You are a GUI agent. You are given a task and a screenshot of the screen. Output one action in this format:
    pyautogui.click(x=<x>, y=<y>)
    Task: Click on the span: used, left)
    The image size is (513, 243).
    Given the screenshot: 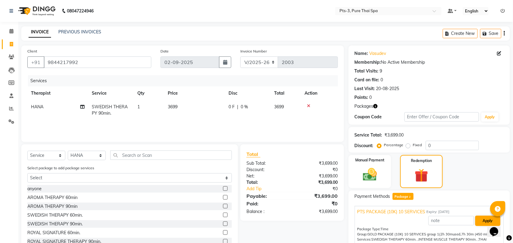 What is the action you would take?
    pyautogui.click(x=433, y=235)
    